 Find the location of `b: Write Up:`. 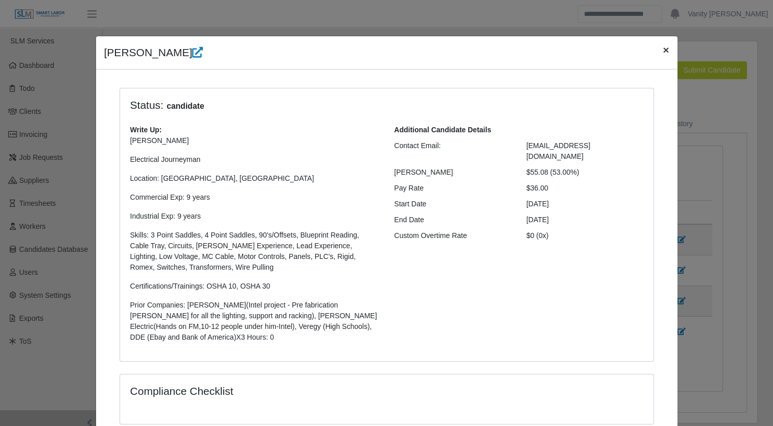

b: Write Up: is located at coordinates (146, 130).